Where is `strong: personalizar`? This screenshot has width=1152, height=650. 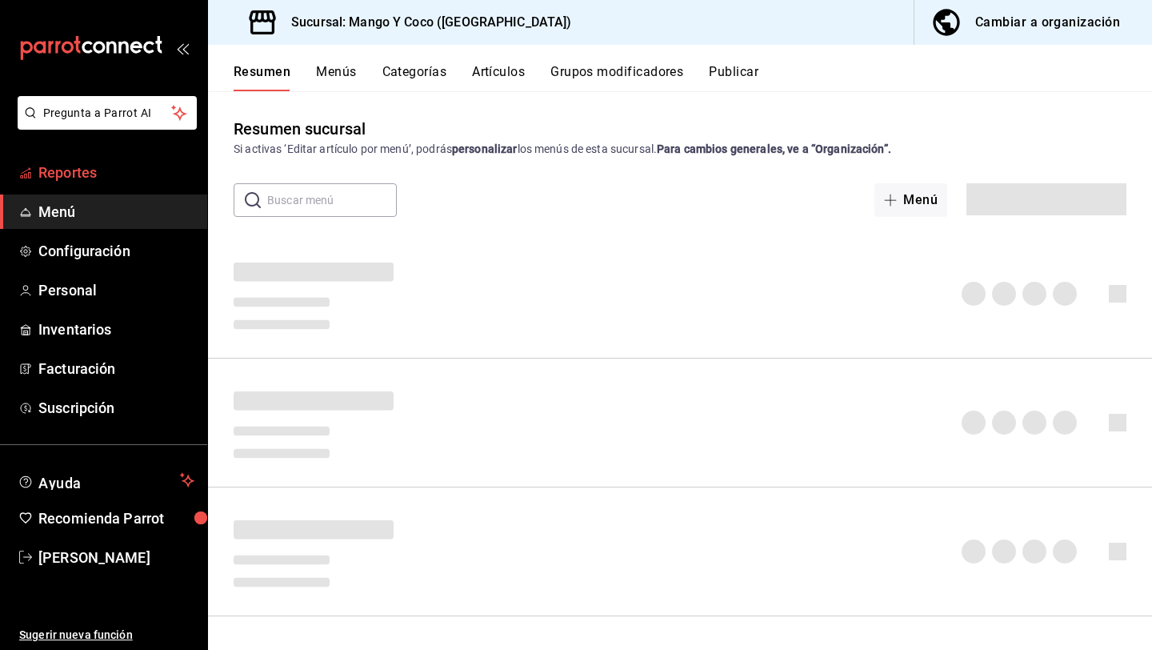 strong: personalizar is located at coordinates (485, 149).